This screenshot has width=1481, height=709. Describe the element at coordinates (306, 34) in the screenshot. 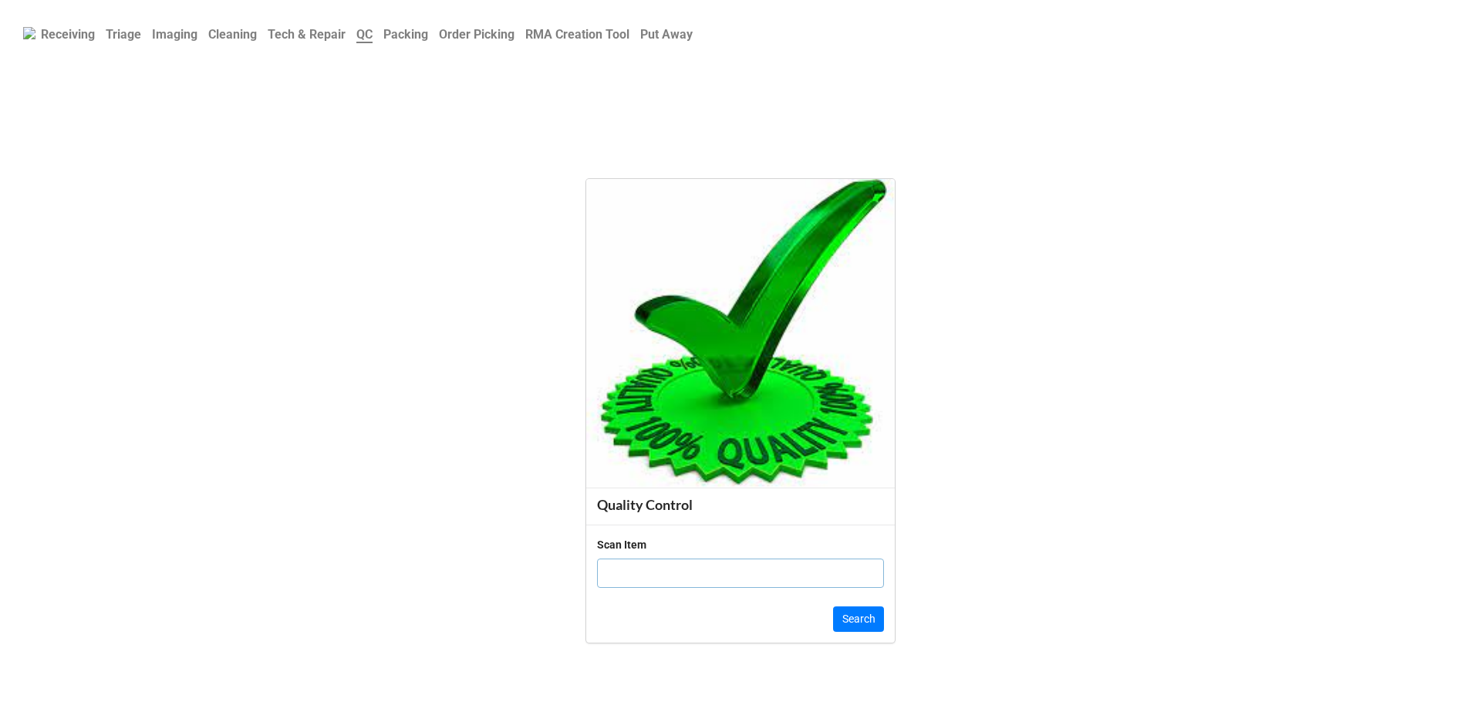

I see `a: Tech & Repair` at that location.